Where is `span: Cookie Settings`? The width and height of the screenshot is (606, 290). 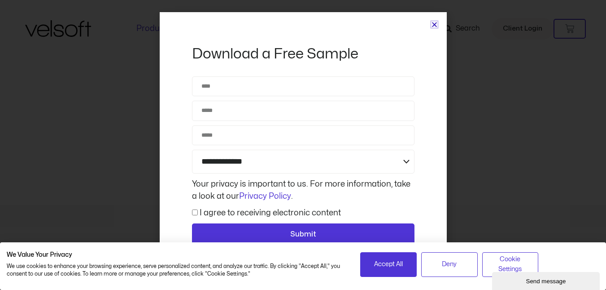
span: Cookie Settings is located at coordinates (511, 264).